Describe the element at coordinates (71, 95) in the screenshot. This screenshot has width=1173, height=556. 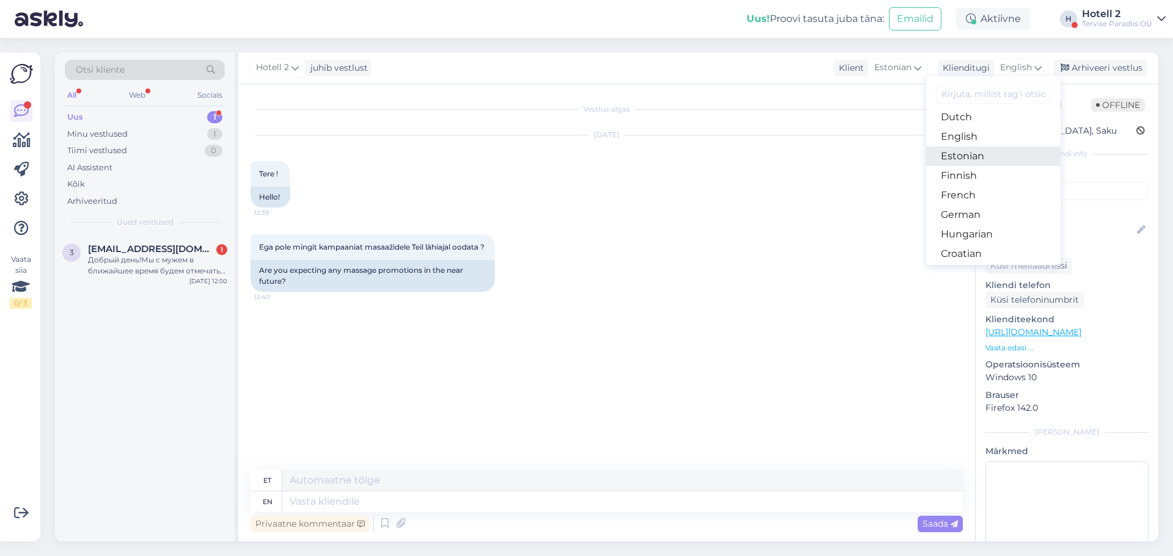
I see `div: All` at that location.